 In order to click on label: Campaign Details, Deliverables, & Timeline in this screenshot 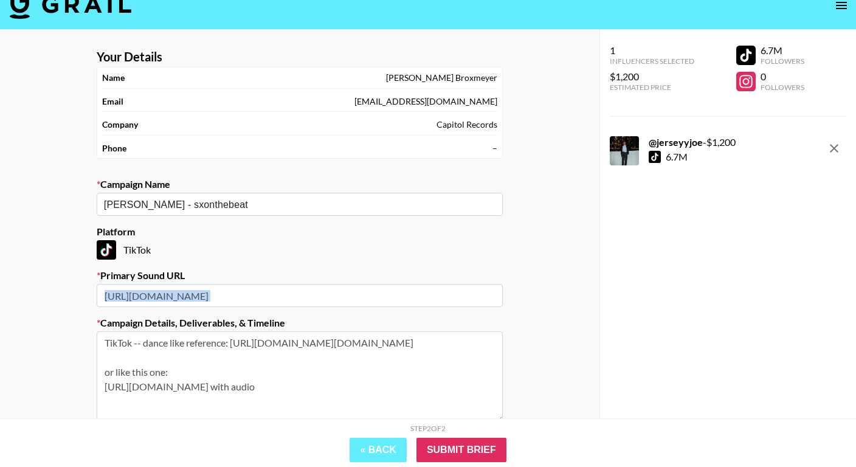, I will do `click(300, 323)`.